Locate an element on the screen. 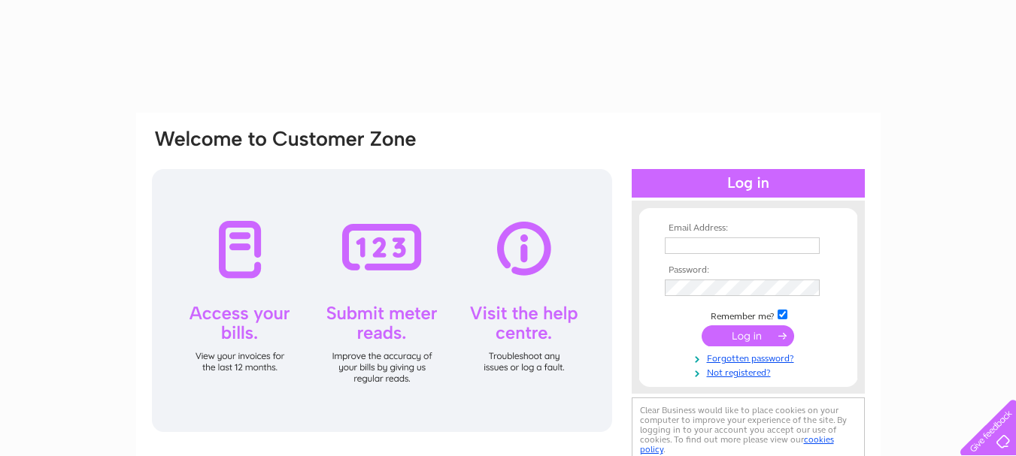 This screenshot has width=1016, height=456. td: Remember me? is located at coordinates (748, 315).